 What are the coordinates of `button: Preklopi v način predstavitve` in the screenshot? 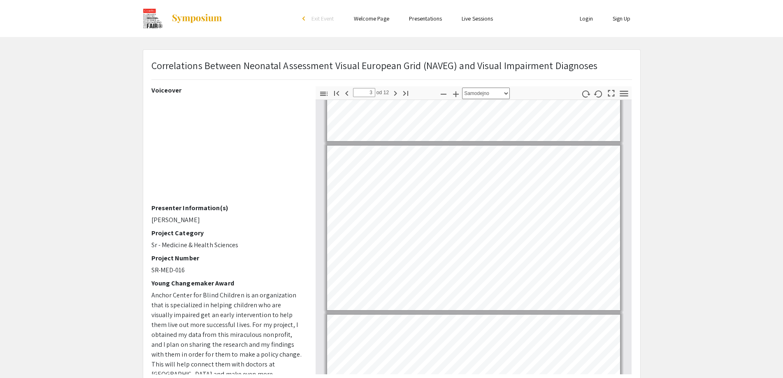 It's located at (611, 92).